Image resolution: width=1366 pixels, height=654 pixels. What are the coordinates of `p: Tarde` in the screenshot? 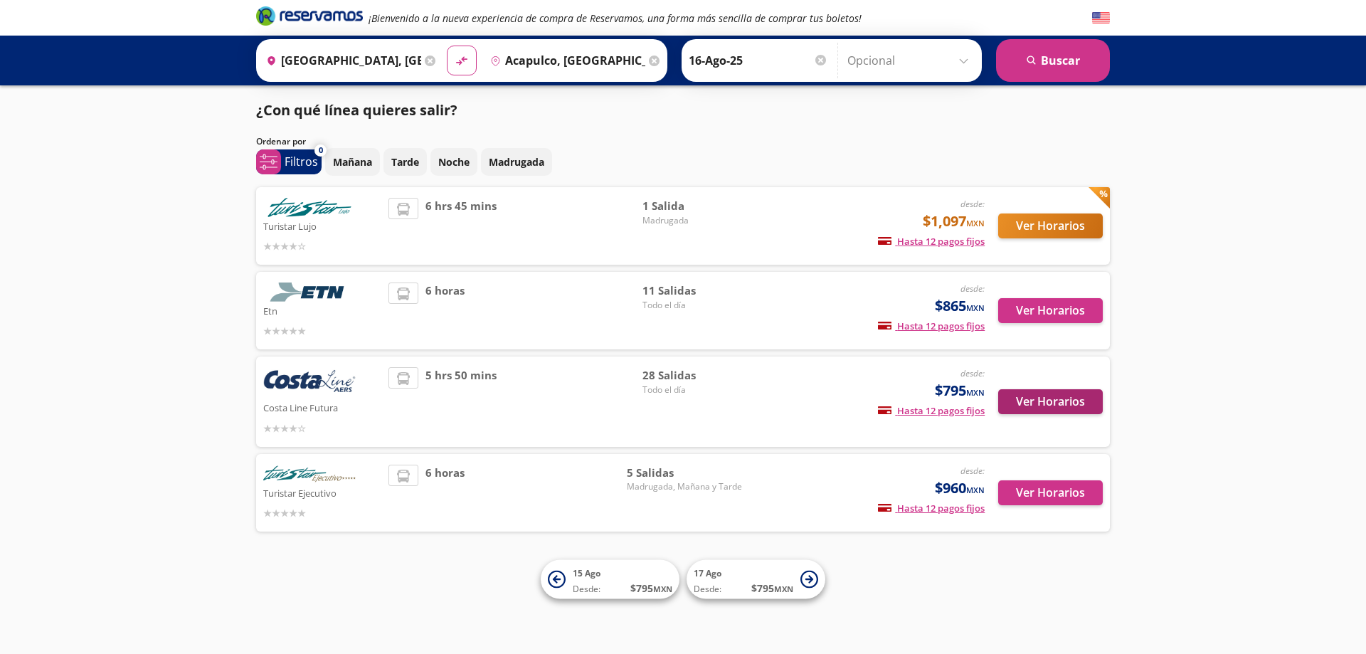 It's located at (405, 162).